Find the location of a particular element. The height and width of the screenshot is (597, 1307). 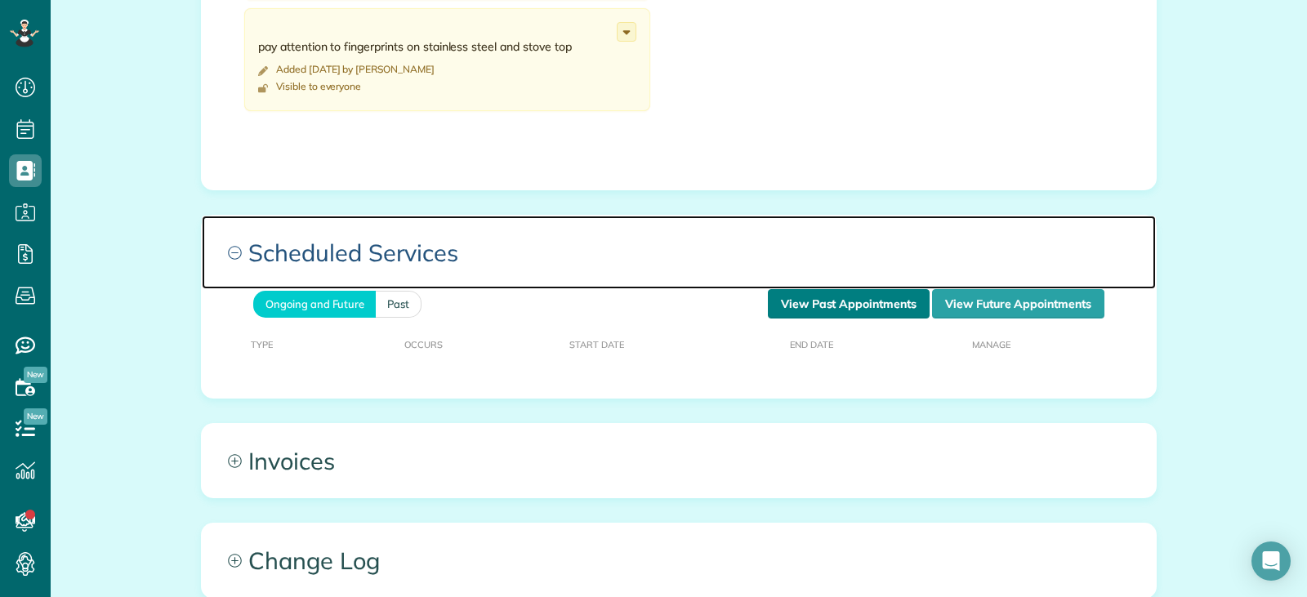

div: pay attention to fingerprints on stainless steel and stove top is located at coordinates (437, 38).